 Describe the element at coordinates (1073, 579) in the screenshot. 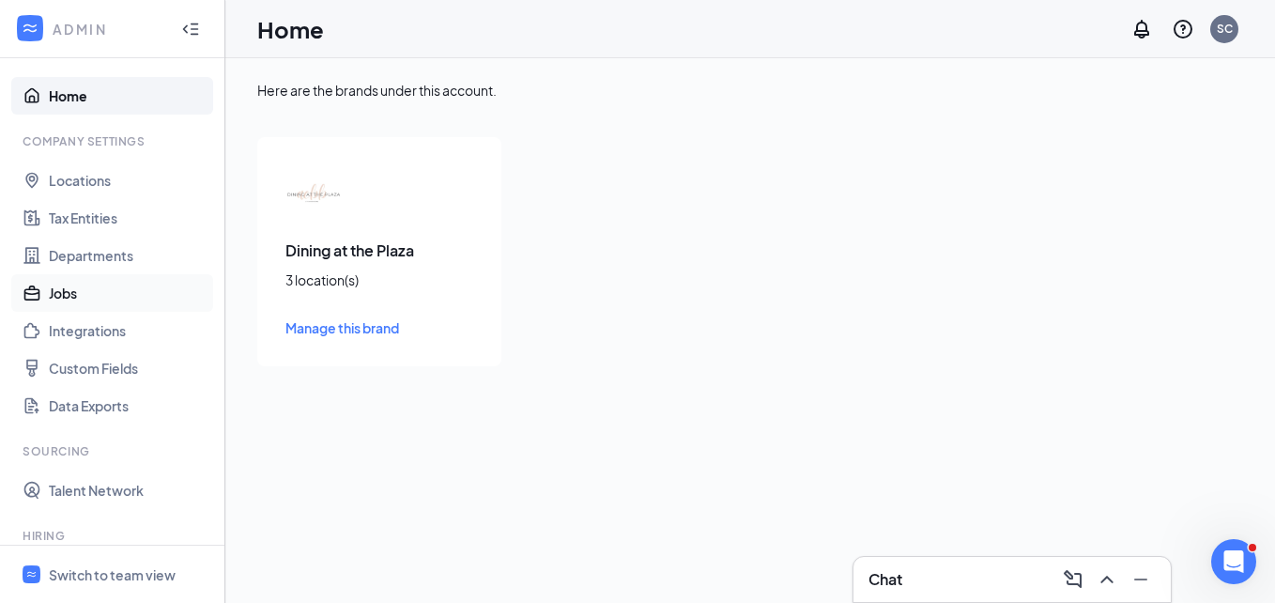

I see `svg: ComposeMessage` at that location.